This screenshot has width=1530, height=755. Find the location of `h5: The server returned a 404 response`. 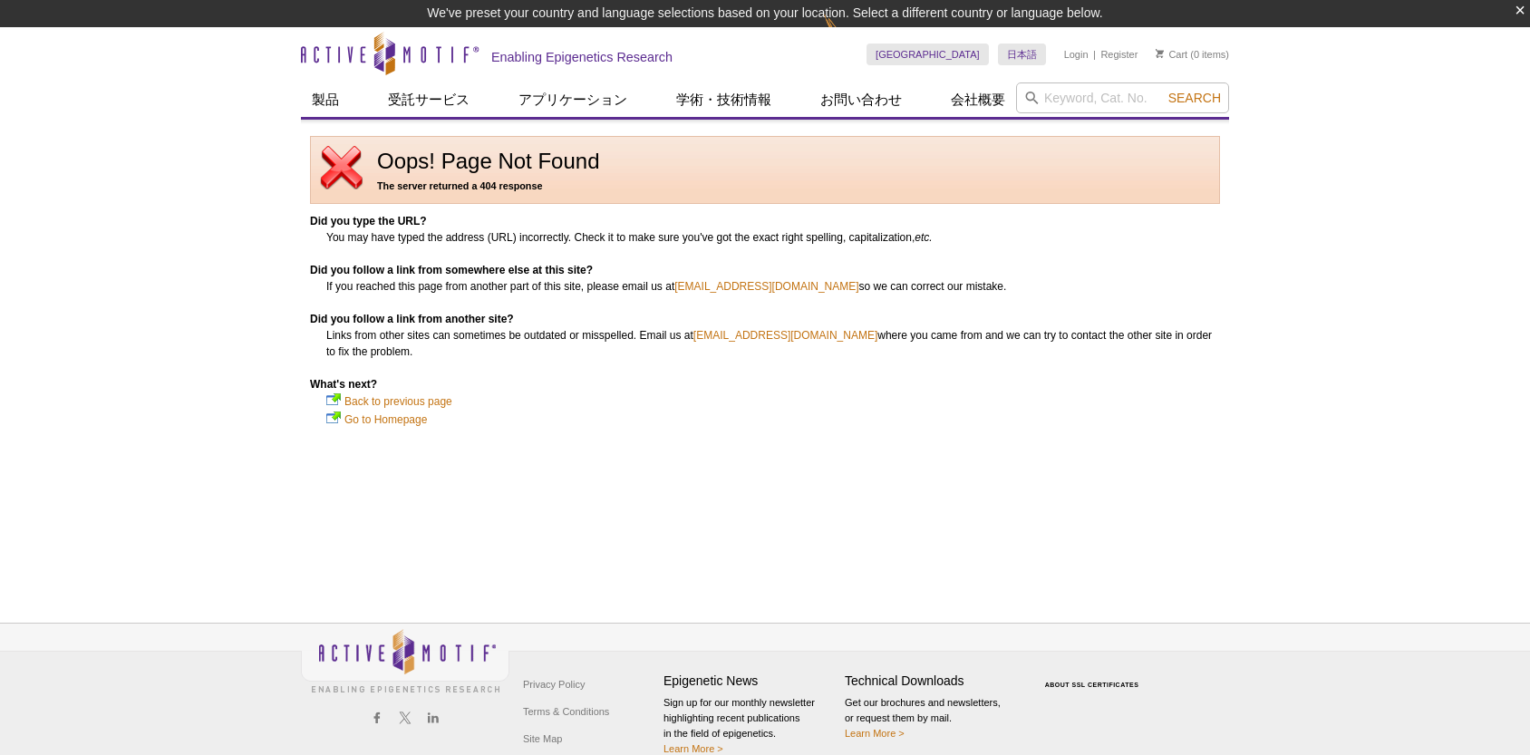

h5: The server returned a 404 response is located at coordinates (765, 186).